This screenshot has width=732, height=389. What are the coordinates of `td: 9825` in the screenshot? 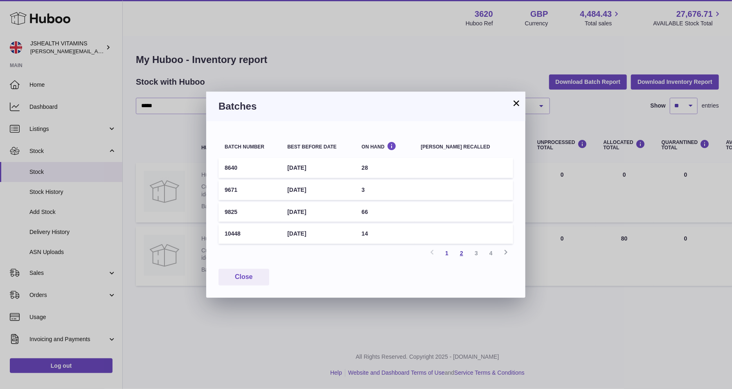 It's located at (249, 212).